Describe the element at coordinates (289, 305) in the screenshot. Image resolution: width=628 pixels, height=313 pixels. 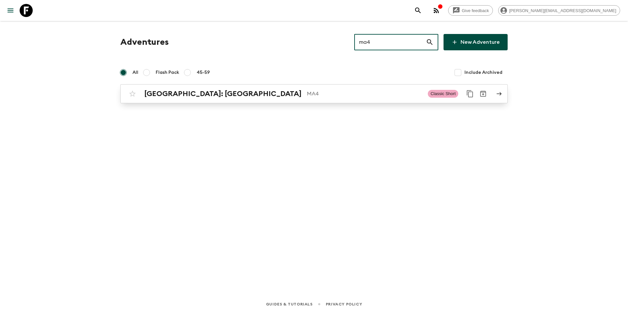
I see `a: Guides & Tutorials` at that location.